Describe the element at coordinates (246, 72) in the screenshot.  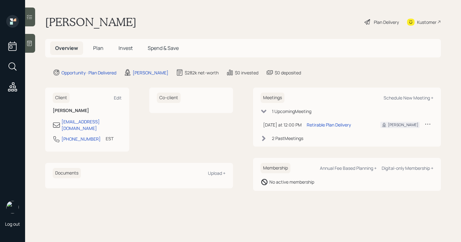
I see `div: $0 invested` at that location.